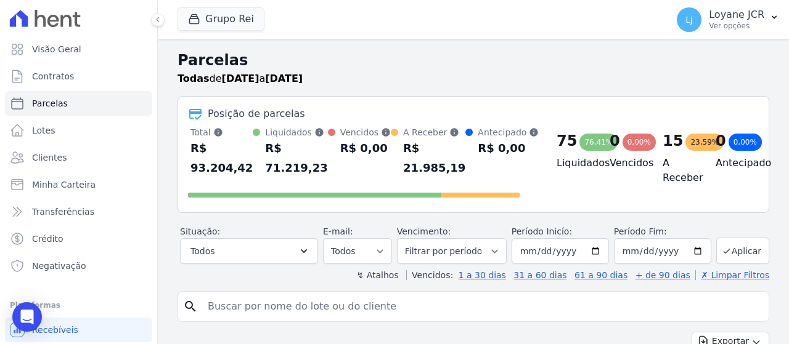 This screenshot has height=344, width=789. What do you see at coordinates (296, 132) in the screenshot?
I see `div: Liquidados` at bounding box center [296, 132].